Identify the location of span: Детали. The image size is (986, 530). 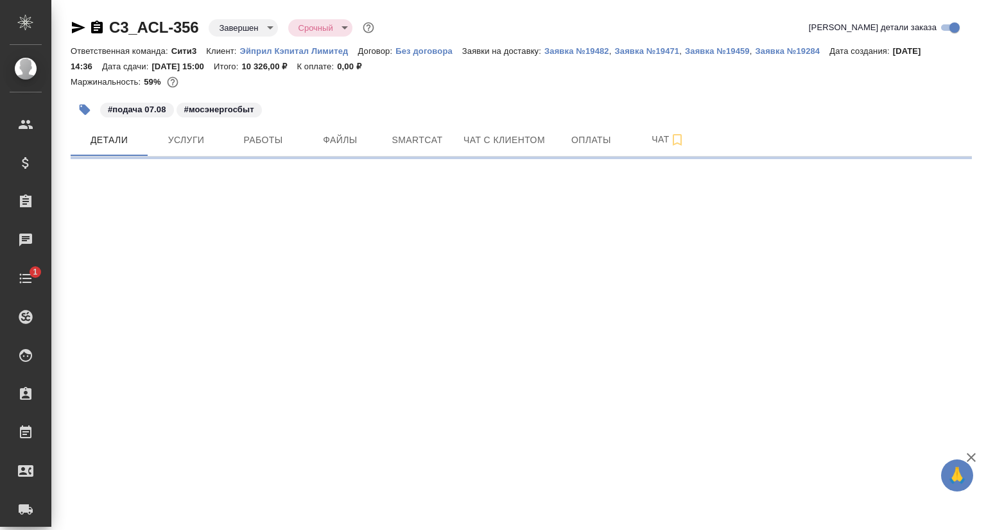
(109, 140).